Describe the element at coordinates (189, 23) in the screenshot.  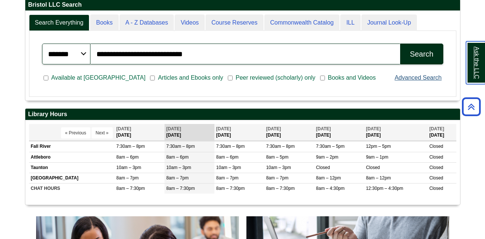
I see `a: Videos` at that location.